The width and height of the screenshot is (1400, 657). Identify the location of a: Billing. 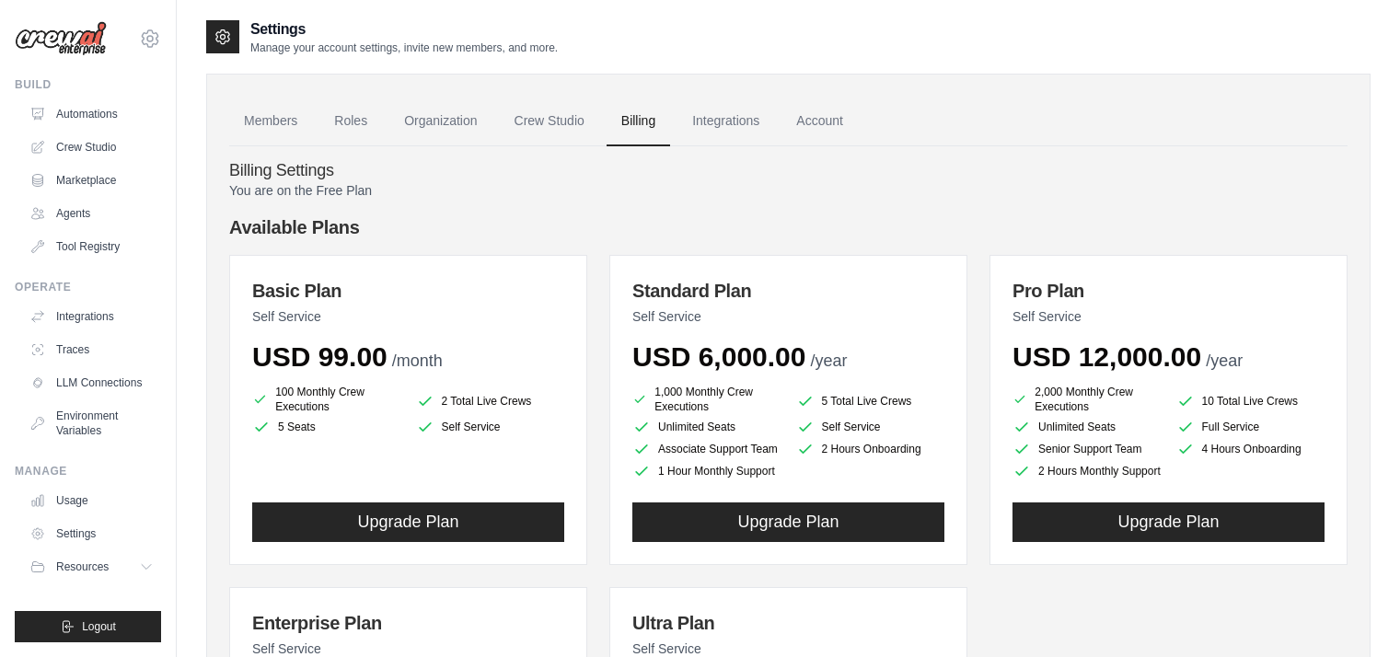
(638, 121).